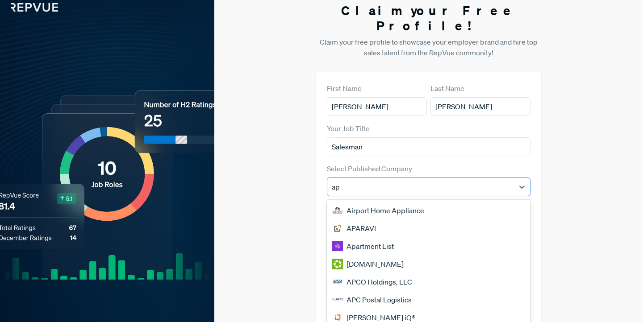 Image resolution: width=643 pixels, height=322 pixels. What do you see at coordinates (377, 107) in the screenshot?
I see `input: First Name` at bounding box center [377, 107].